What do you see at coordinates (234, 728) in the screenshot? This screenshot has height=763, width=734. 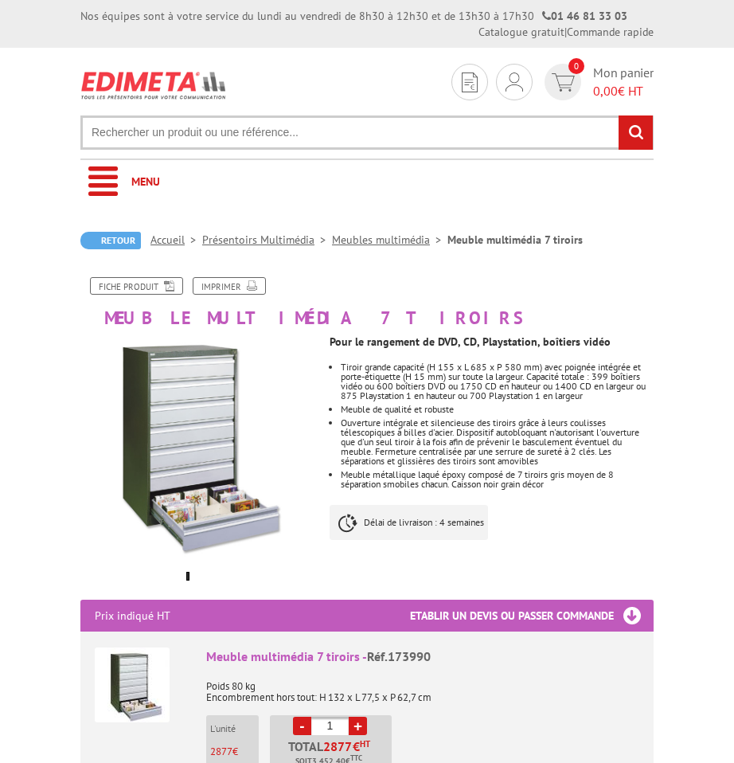 I see `p: L'unité` at bounding box center [234, 728].